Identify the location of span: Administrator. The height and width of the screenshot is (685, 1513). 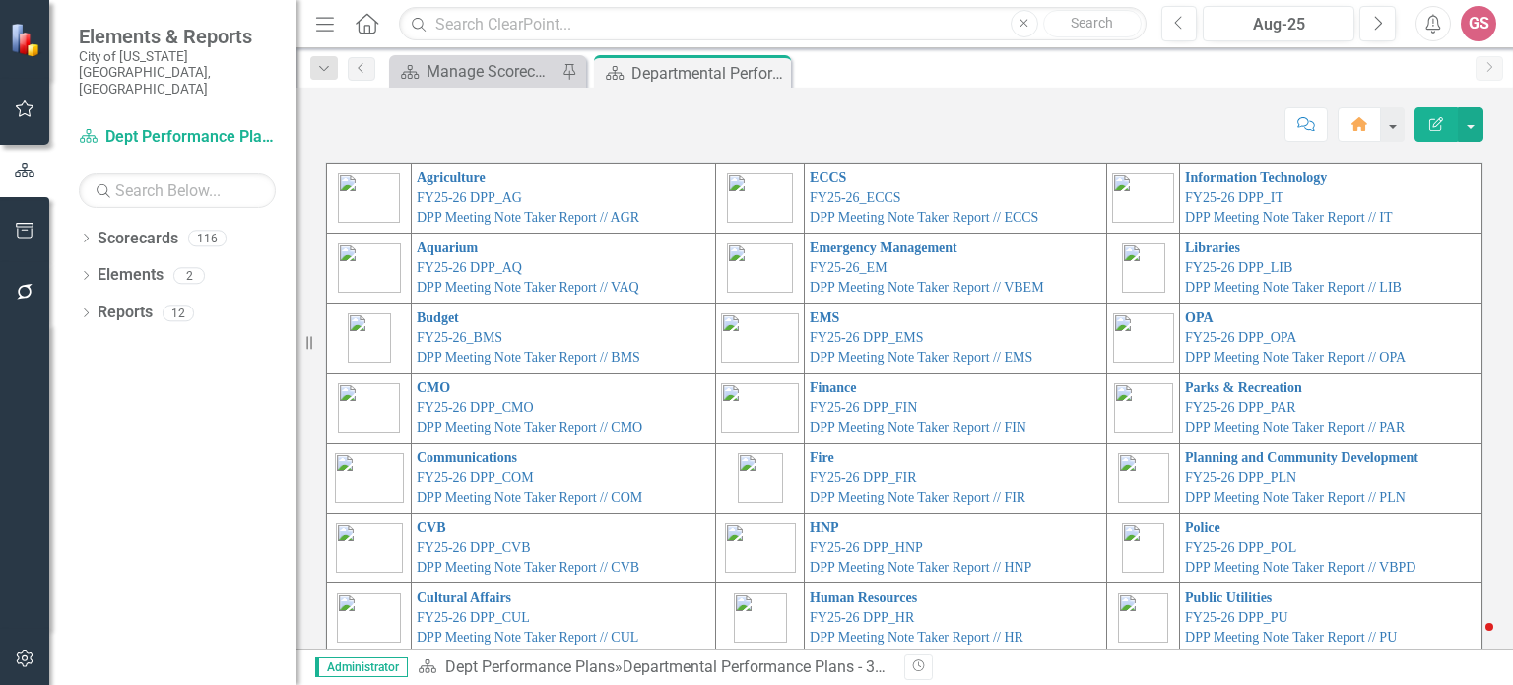
(362, 667).